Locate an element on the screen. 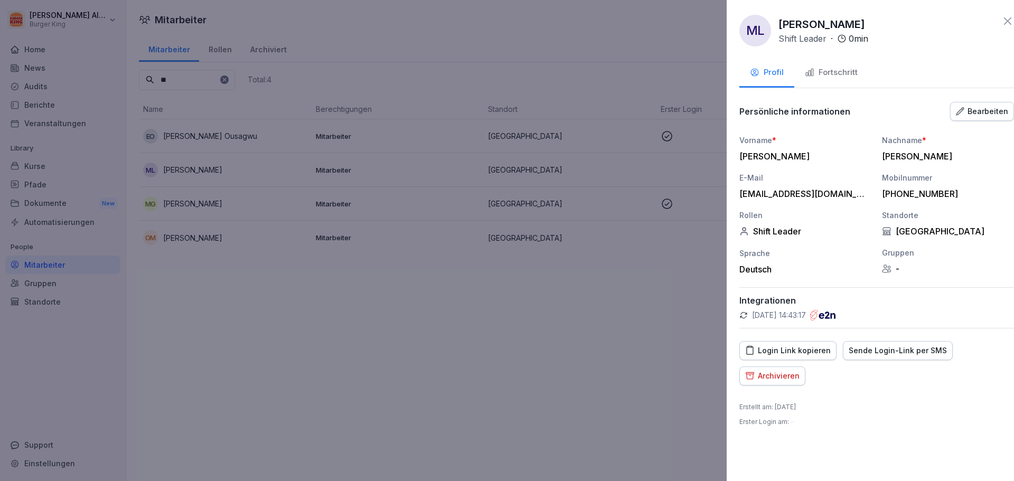 The image size is (1014, 481). div: Shift Leader is located at coordinates (805, 231).